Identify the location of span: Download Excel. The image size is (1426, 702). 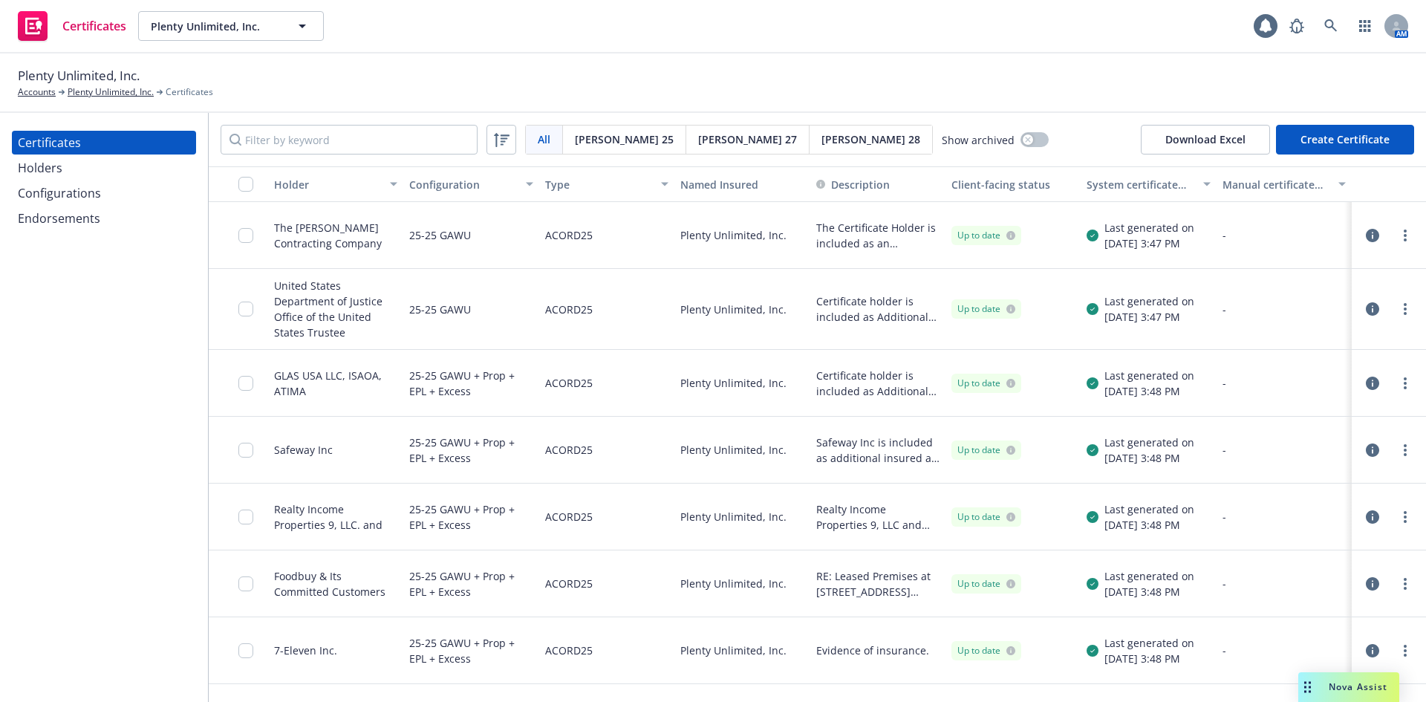
(1205, 140).